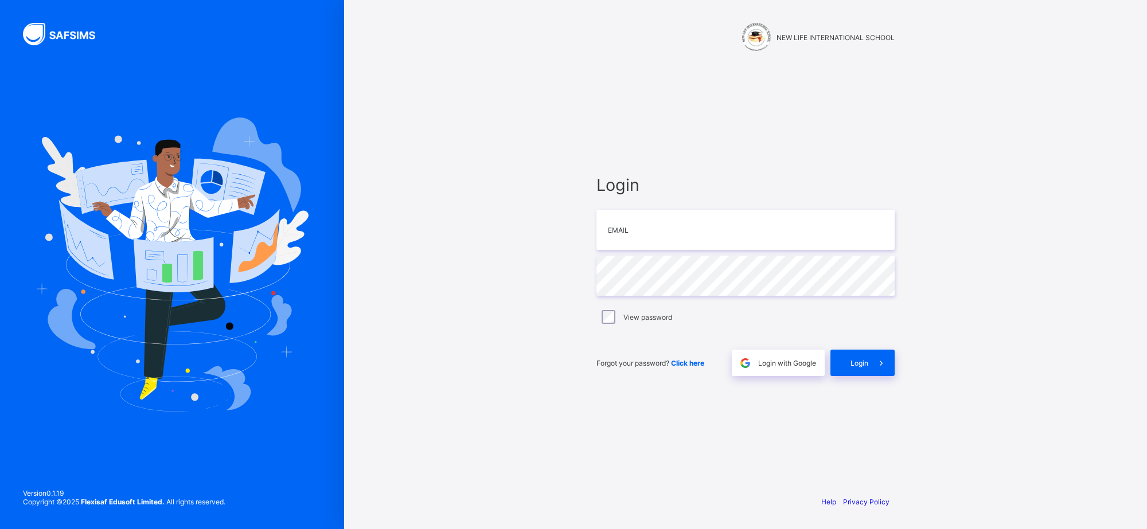  Describe the element at coordinates (66, 34) in the screenshot. I see `img: SAFSIMS Logo` at that location.